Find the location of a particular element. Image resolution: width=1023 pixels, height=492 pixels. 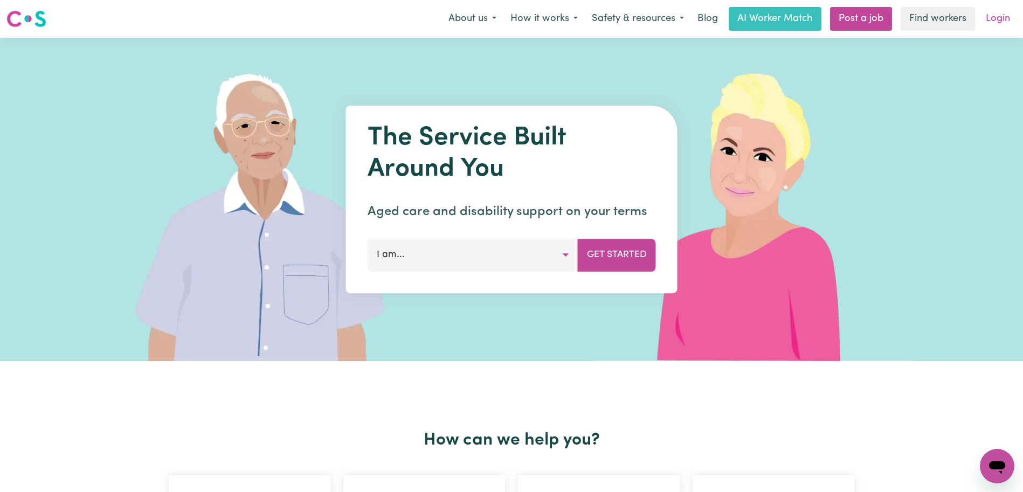

button: I am... is located at coordinates (473, 255).